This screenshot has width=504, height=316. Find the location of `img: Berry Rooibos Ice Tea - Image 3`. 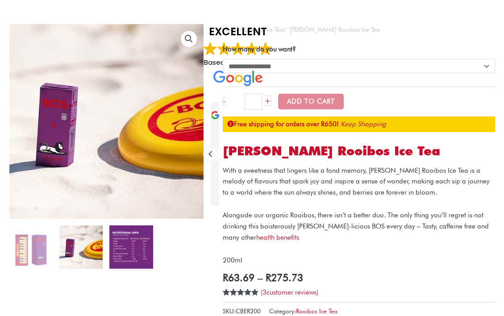

img: Berry Rooibos Ice Tea - Image 3 is located at coordinates (131, 247).